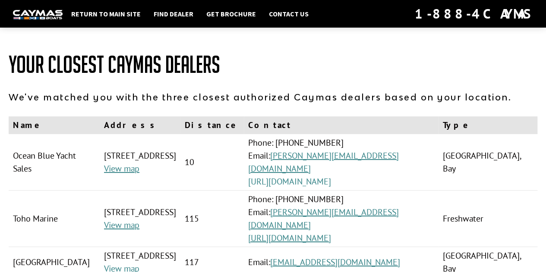 The height and width of the screenshot is (272, 546). Describe the element at coordinates (212, 162) in the screenshot. I see `td: 10` at that location.